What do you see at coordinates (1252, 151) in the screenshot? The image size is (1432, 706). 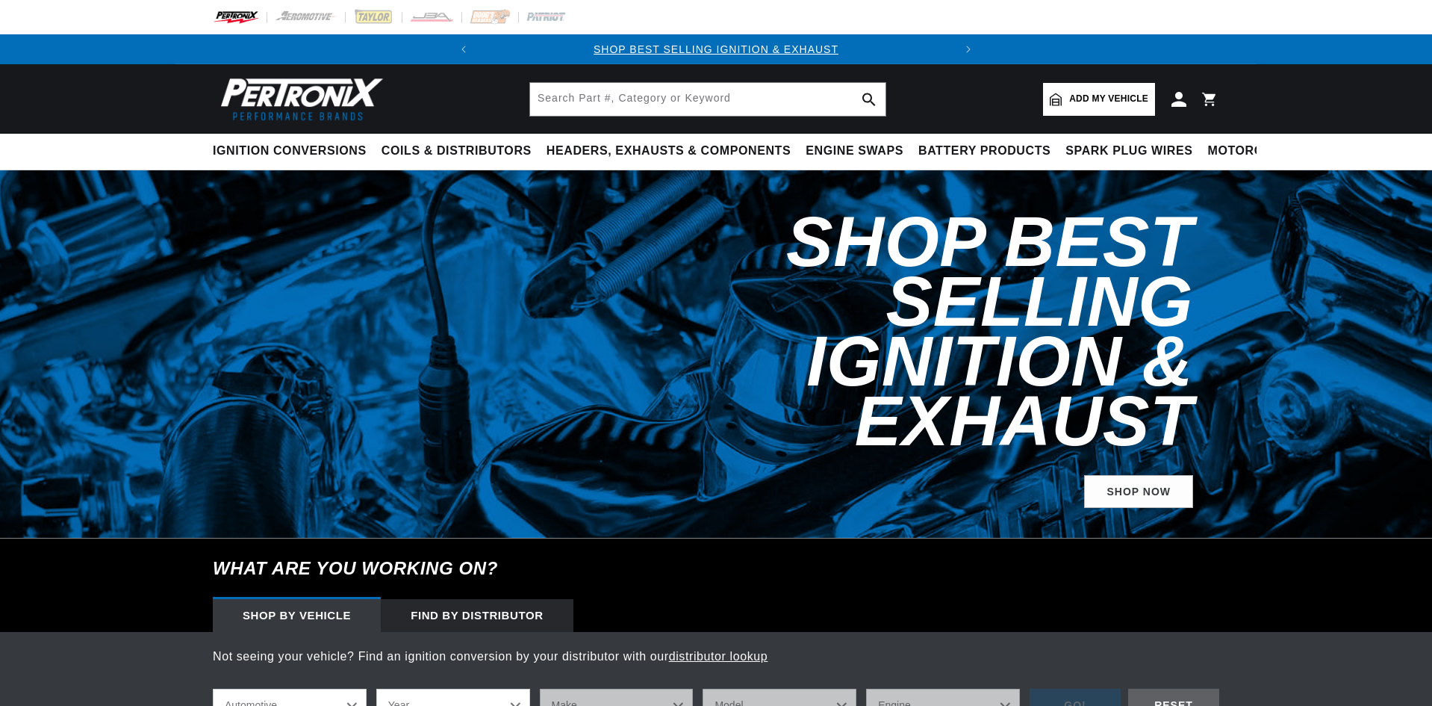 I see `summary: Motorcycle` at bounding box center [1252, 151].